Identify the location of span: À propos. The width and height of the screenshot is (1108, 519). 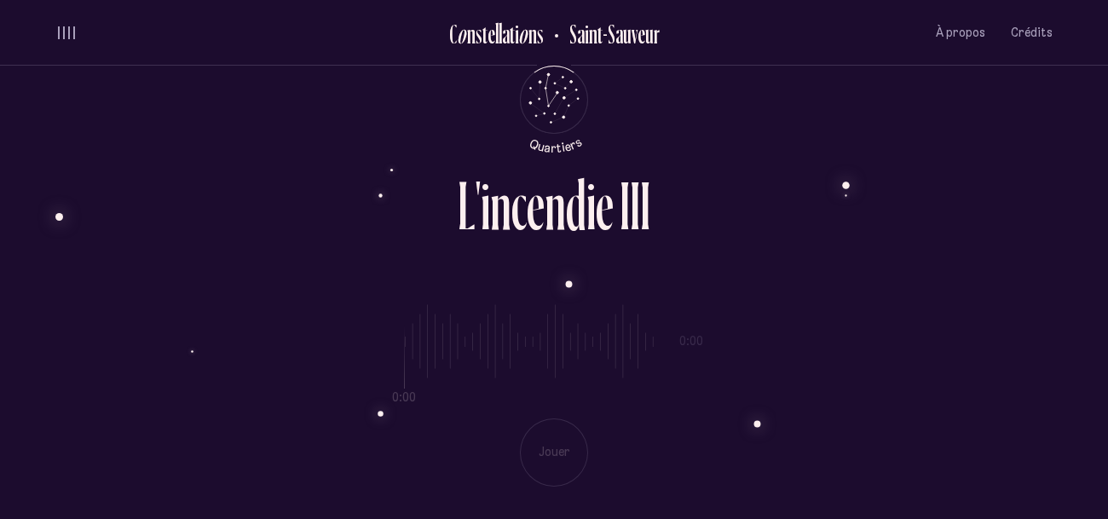
(961, 32).